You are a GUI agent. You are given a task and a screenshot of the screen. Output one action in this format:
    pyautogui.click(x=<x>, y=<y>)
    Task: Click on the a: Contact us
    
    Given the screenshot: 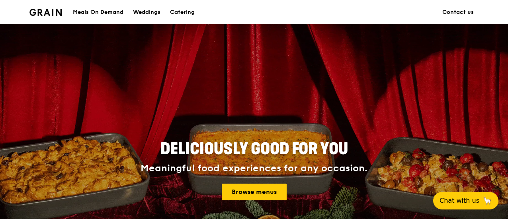 What is the action you would take?
    pyautogui.click(x=458, y=12)
    